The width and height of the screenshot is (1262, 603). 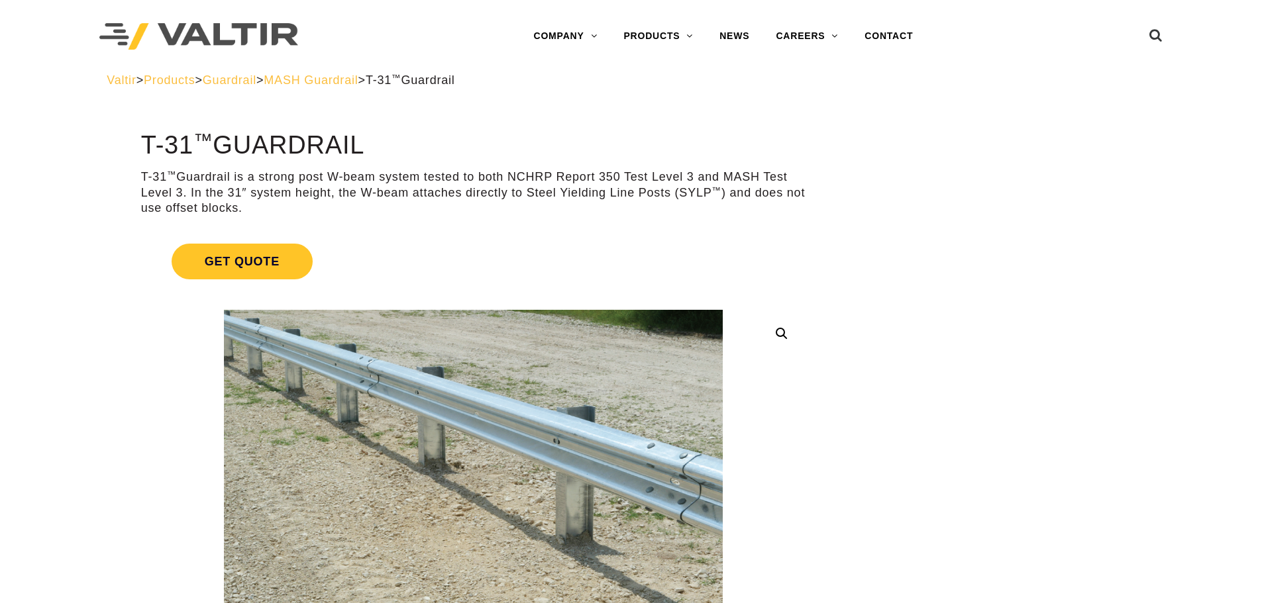 I want to click on a: COMPANY, so click(x=565, y=36).